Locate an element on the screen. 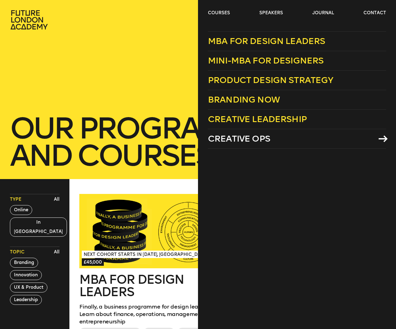 Image resolution: width=396 pixels, height=329 pixels. a: MBA for Design Leaders is located at coordinates (297, 41).